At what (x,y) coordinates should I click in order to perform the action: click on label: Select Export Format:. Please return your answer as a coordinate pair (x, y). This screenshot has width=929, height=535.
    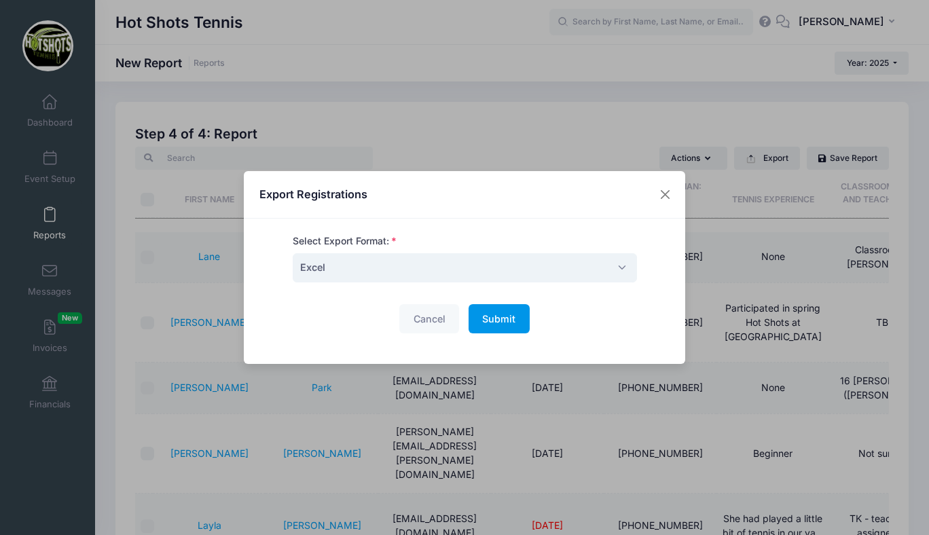
    Looking at the image, I should click on (344, 241).